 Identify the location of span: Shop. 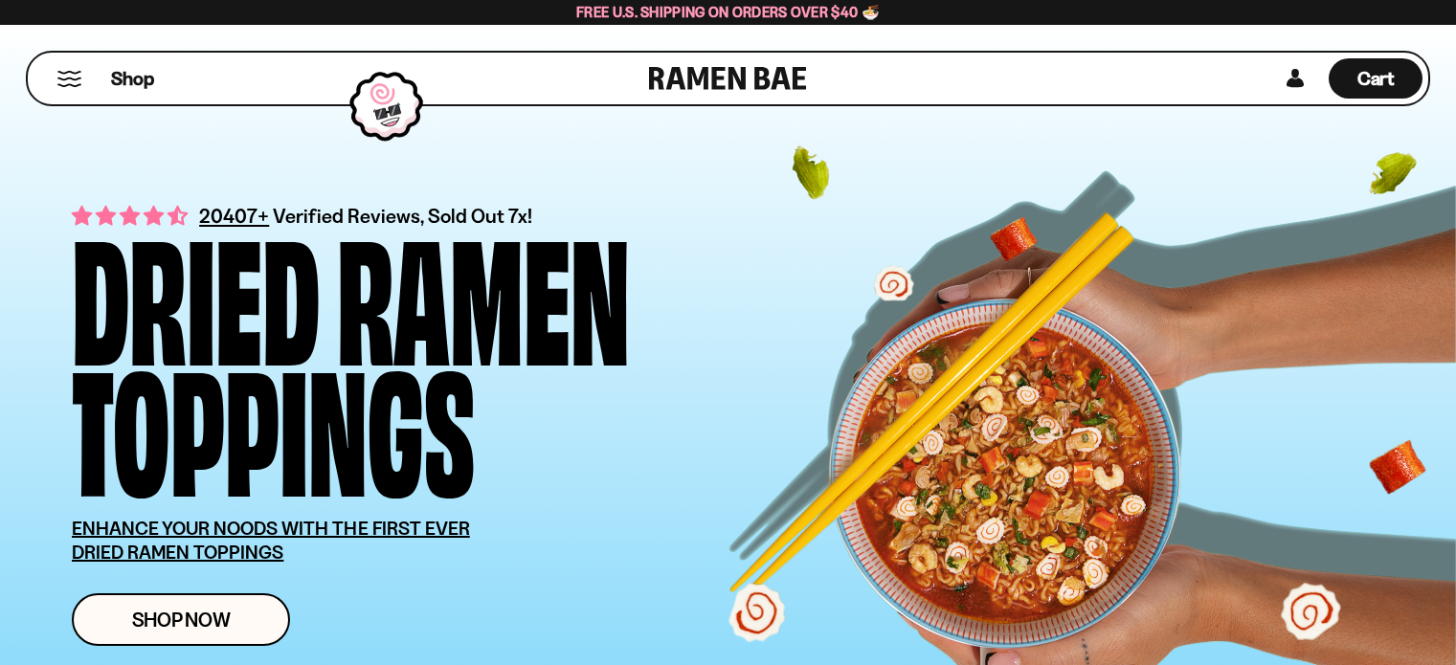
(132, 79).